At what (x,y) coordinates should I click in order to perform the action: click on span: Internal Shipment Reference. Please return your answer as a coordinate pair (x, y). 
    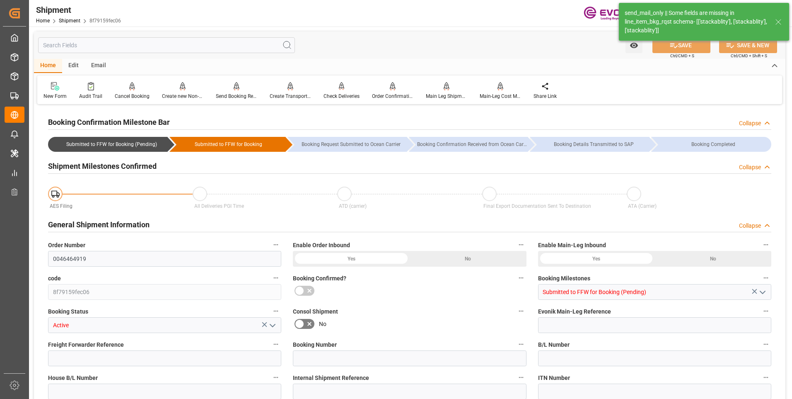
    Looking at the image, I should click on (331, 378).